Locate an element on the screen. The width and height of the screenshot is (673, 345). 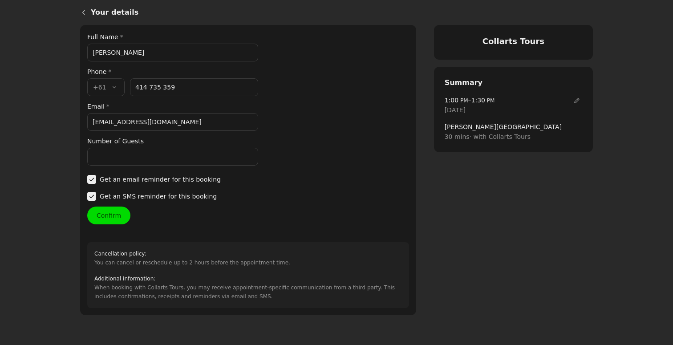
div: Phone is located at coordinates (173, 72).